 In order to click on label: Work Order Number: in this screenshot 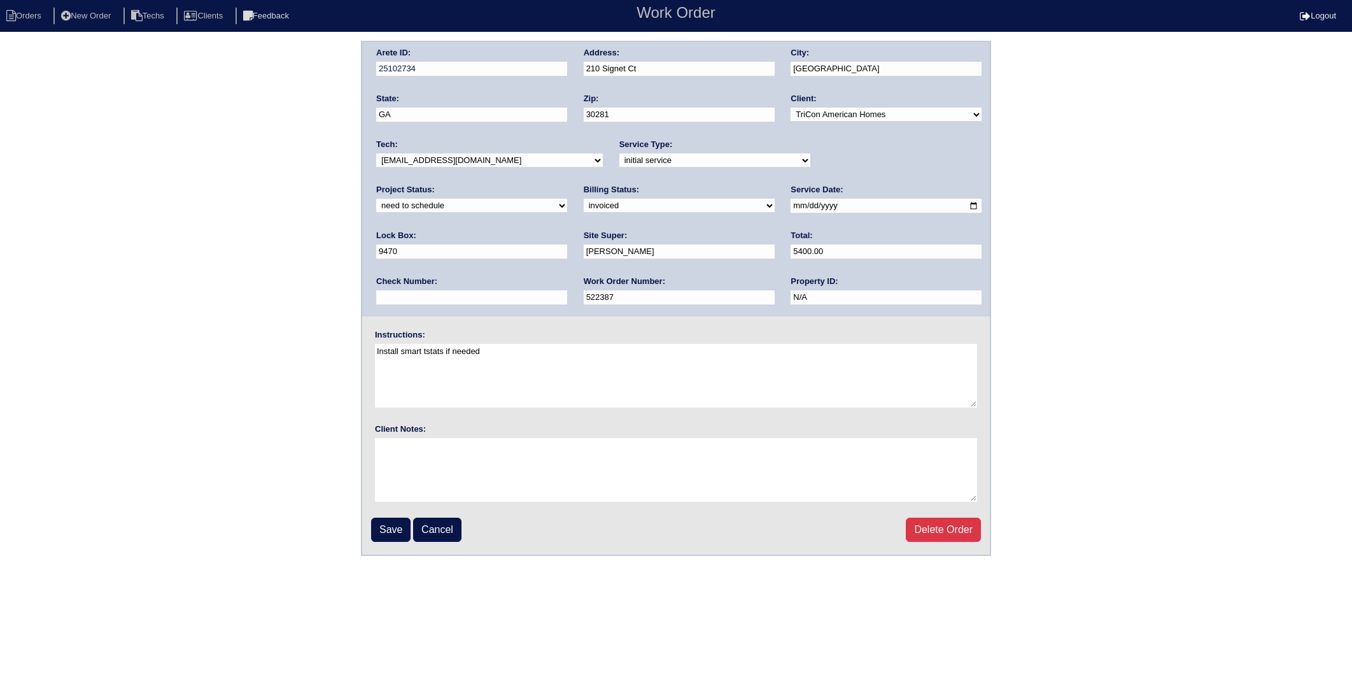, I will do `click(625, 281)`.